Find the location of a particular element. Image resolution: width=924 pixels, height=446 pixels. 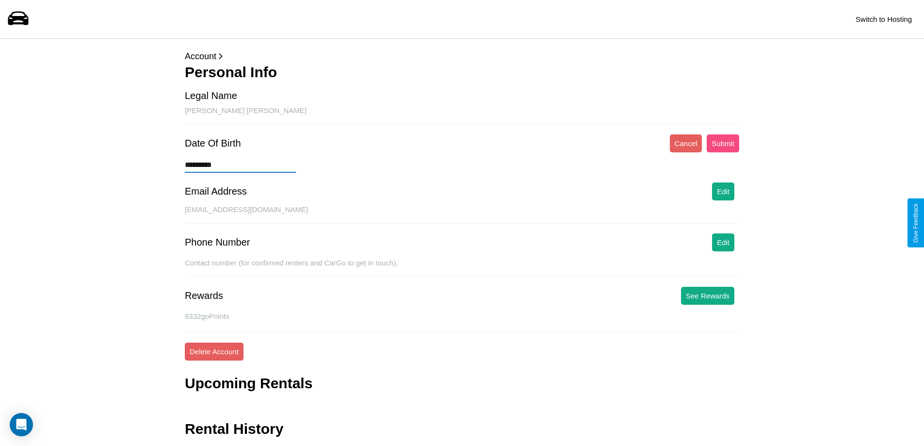

h3: Personal Info is located at coordinates (462, 72).